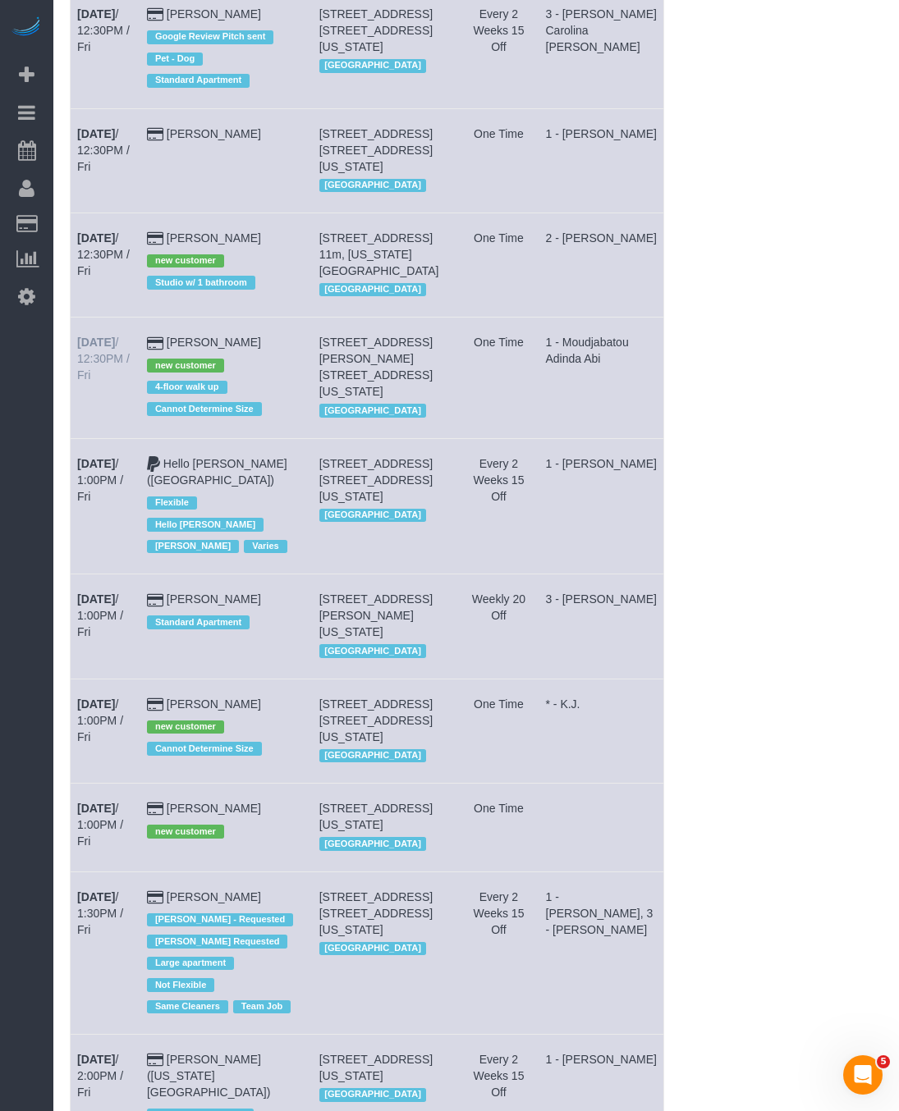 Image resolution: width=899 pixels, height=1111 pixels. I want to click on span: Studio w/ 1 bathroom, so click(201, 282).